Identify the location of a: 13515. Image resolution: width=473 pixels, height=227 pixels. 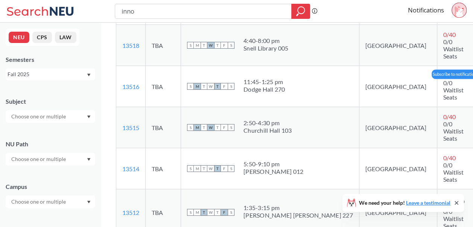
(131, 127).